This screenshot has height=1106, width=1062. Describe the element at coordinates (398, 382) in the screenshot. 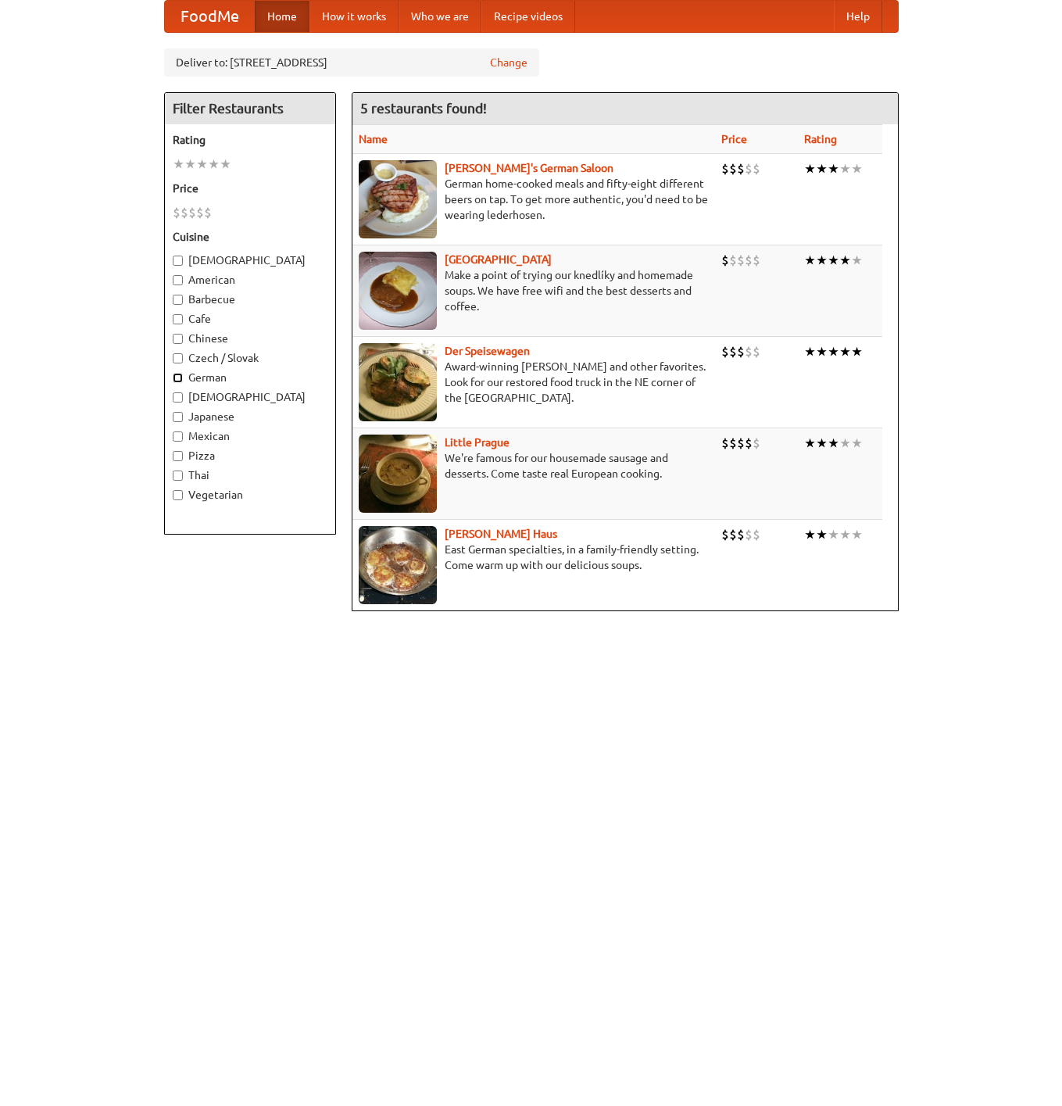

I see `img: speisewagen.jpg` at that location.